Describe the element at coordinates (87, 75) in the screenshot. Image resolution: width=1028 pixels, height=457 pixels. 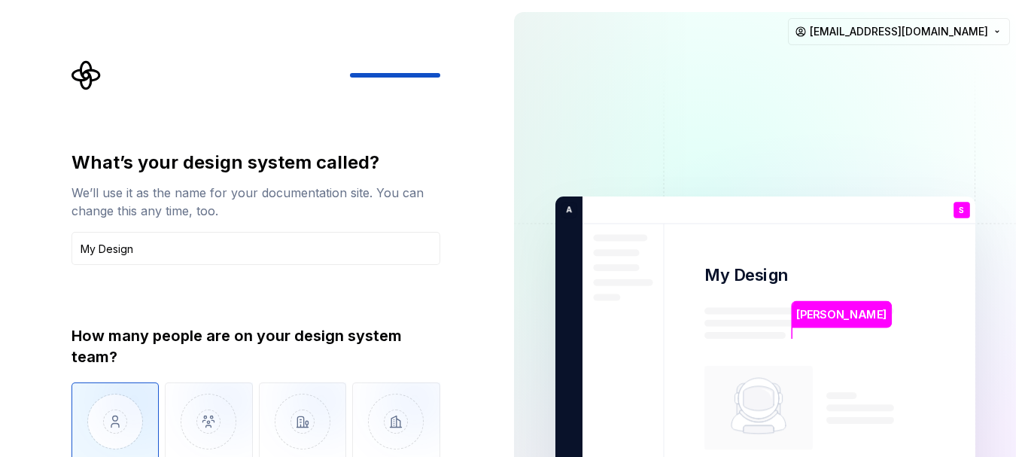
I see `svg: Supernova Logo` at that location.